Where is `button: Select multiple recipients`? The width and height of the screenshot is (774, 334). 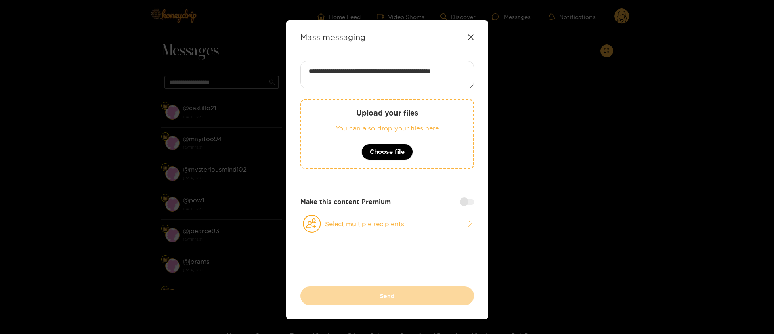
button: Select multiple recipients is located at coordinates (387, 224).